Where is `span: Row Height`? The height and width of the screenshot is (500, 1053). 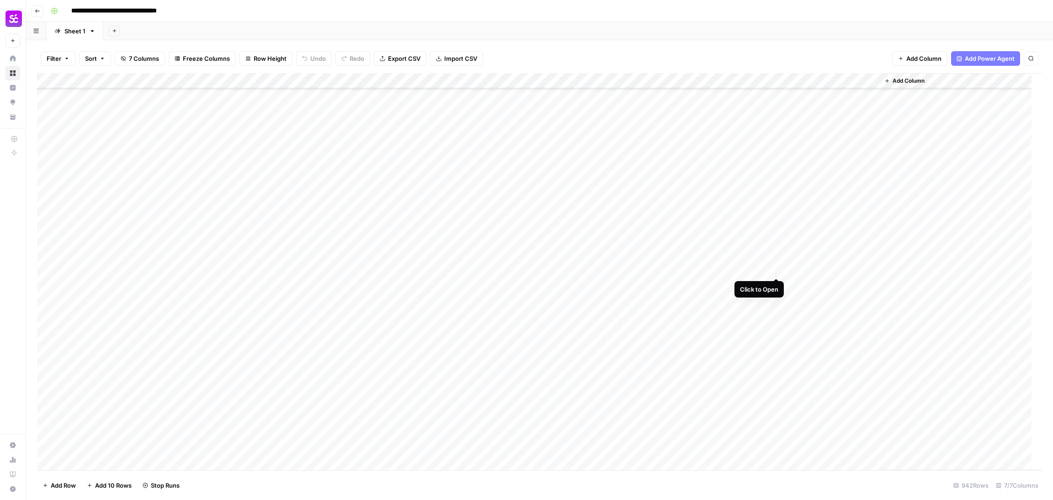
span: Row Height is located at coordinates (270, 58).